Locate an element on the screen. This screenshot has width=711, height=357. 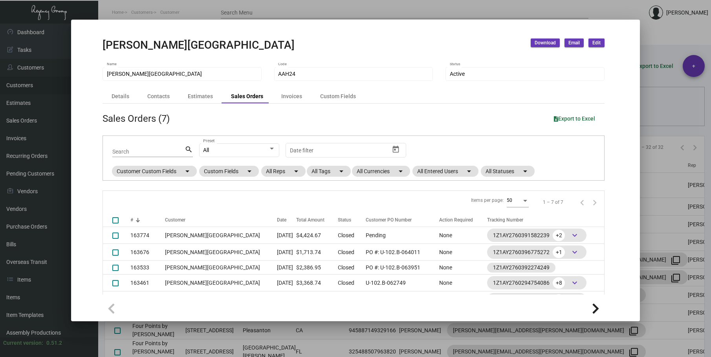
td: $1,713.74 is located at coordinates (317, 252).